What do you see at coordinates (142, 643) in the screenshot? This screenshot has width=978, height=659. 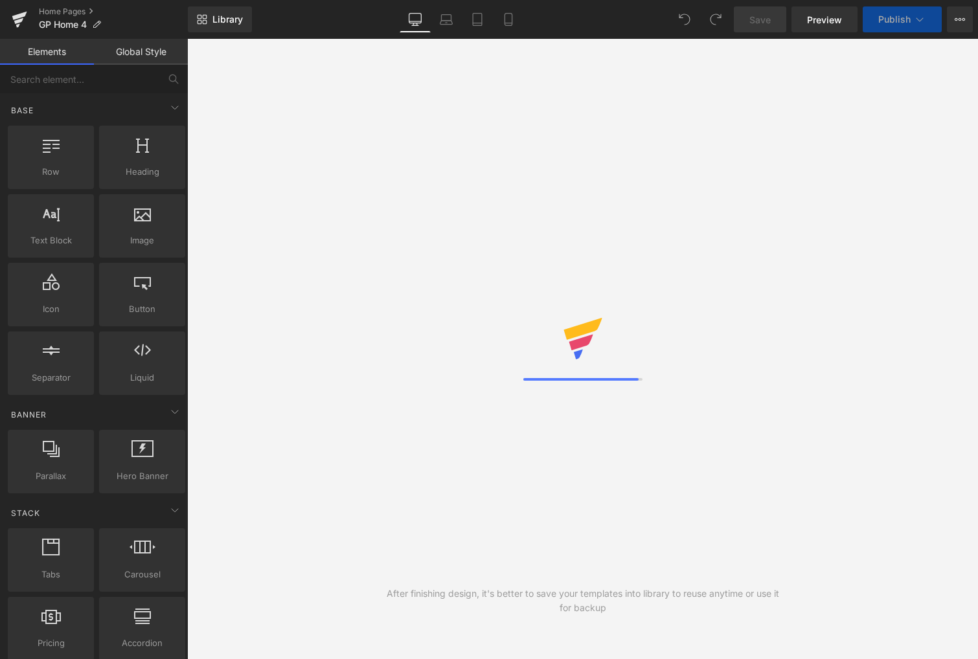 I see `span: Accordion` at bounding box center [142, 643].